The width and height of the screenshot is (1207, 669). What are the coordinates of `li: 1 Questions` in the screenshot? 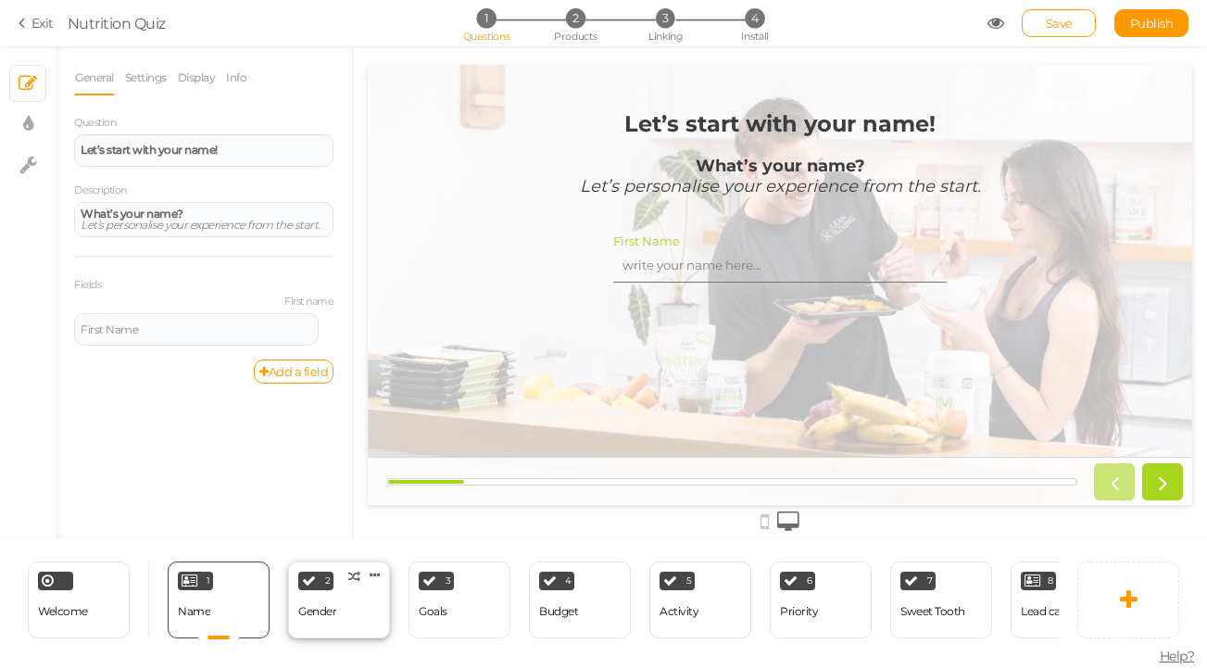 It's located at (486, 18).